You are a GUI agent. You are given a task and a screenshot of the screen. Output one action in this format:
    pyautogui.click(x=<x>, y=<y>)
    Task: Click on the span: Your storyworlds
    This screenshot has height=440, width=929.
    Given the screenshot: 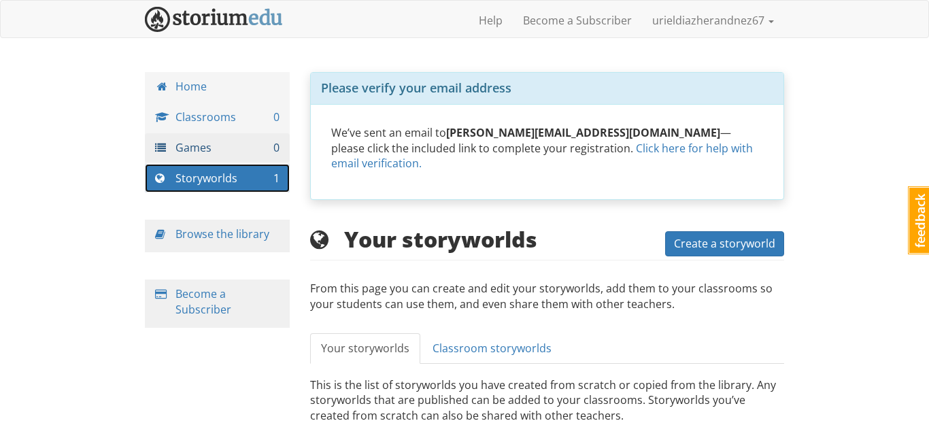 What is the action you would take?
    pyautogui.click(x=365, y=348)
    